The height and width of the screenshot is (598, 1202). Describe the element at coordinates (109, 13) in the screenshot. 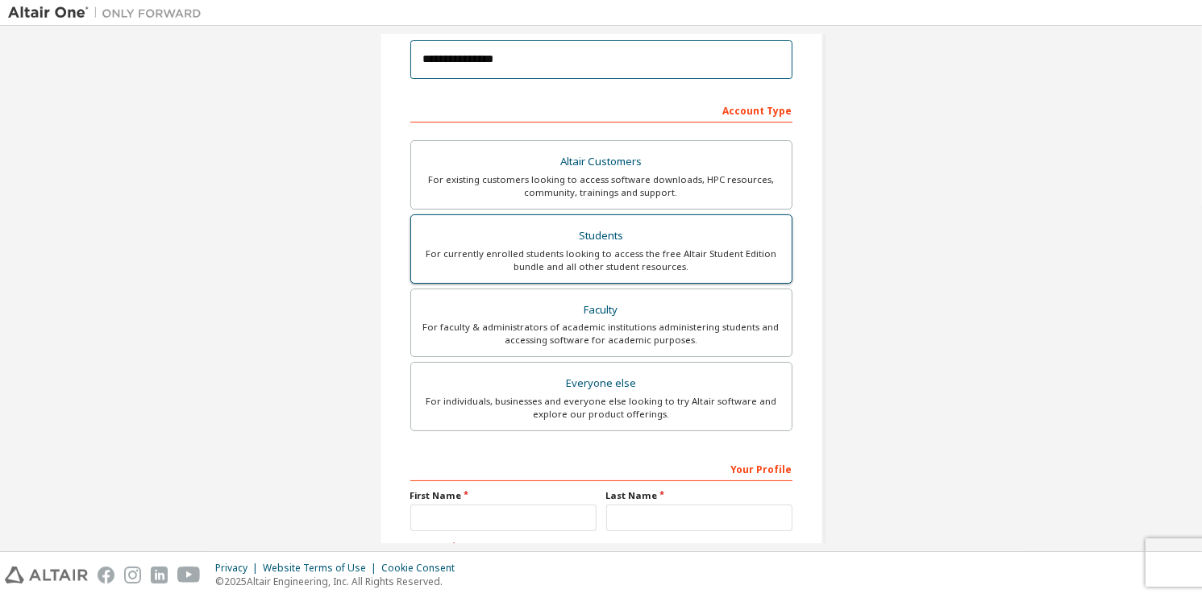

I see `img: Altair One` at that location.